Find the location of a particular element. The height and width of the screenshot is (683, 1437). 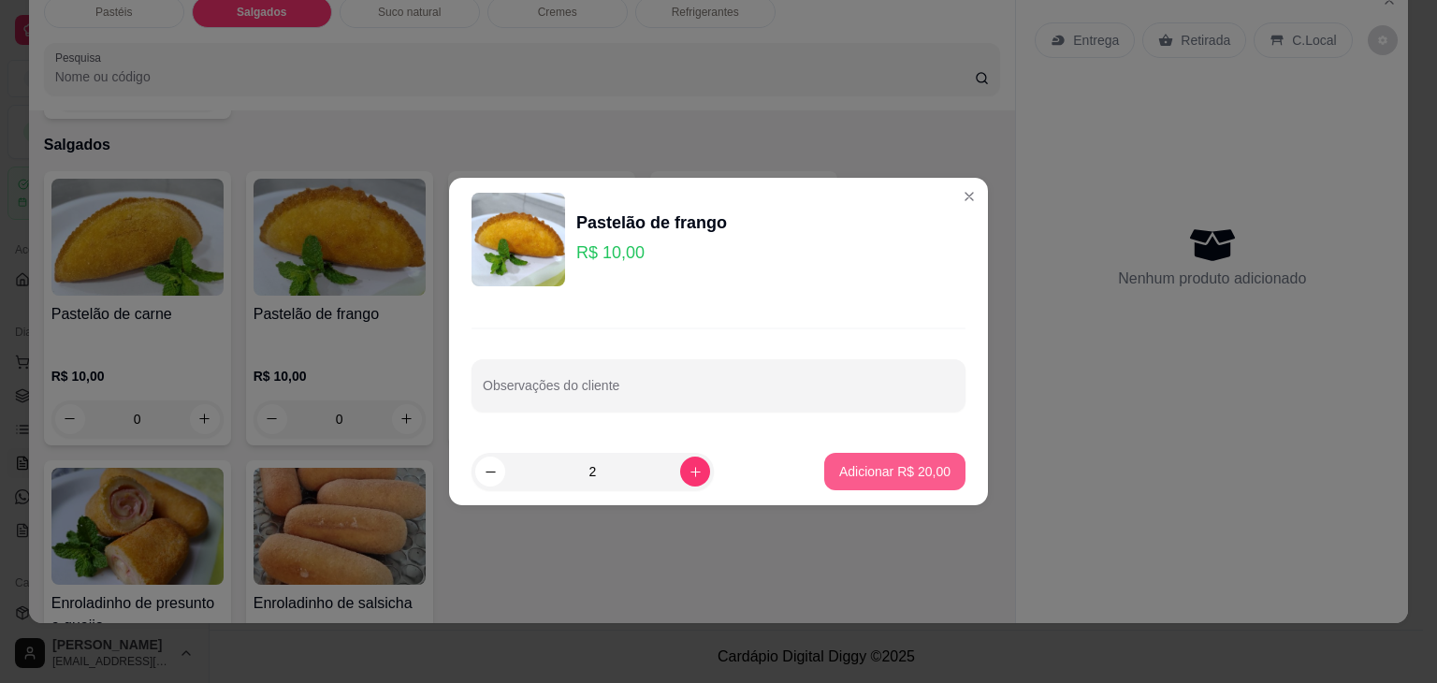

div: Pastelão de frango is located at coordinates (651, 223).